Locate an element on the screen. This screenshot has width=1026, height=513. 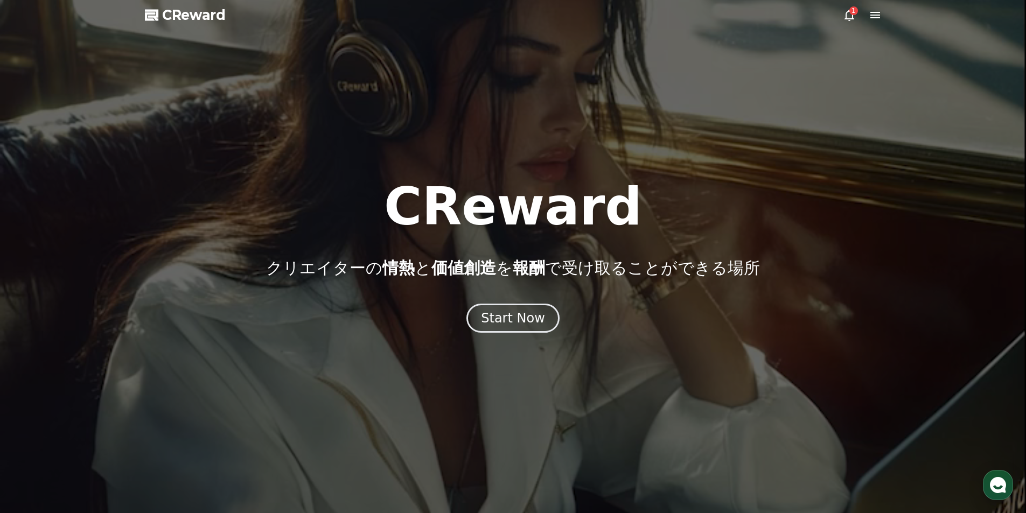
button: Start Now is located at coordinates (513, 318).